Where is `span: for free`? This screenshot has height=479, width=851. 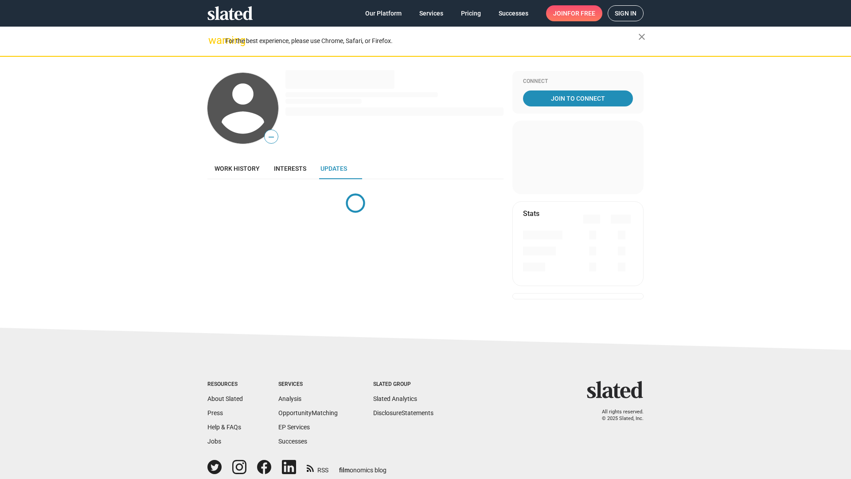 span: for free is located at coordinates (581, 13).